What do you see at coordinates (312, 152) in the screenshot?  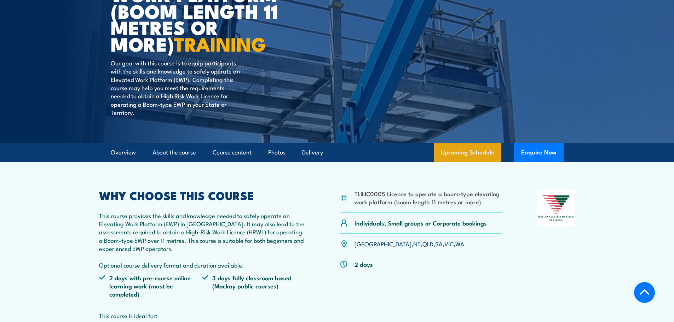 I see `a: Delivery` at bounding box center [312, 152].